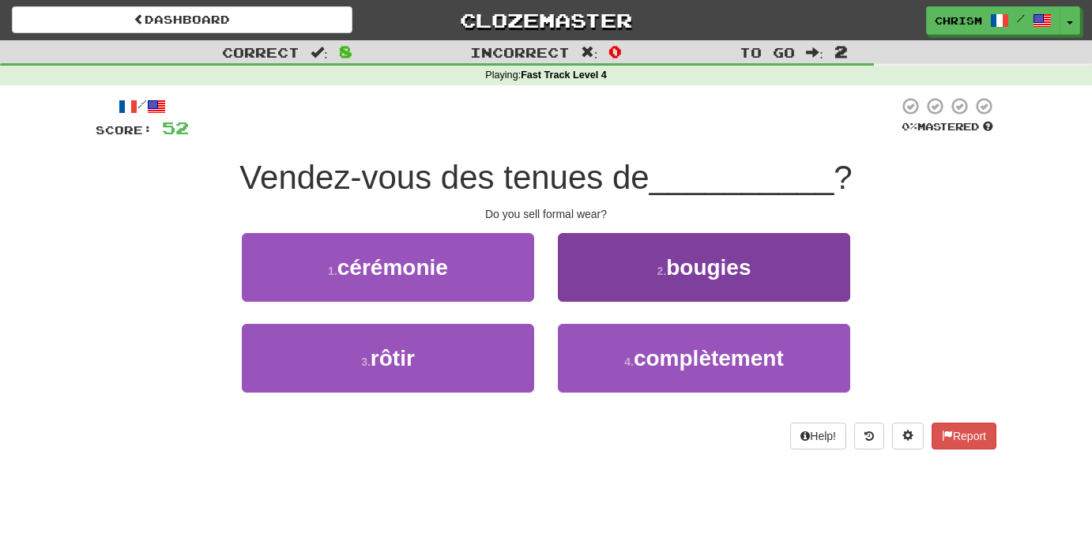  What do you see at coordinates (964, 436) in the screenshot?
I see `button: Report` at bounding box center [964, 436].